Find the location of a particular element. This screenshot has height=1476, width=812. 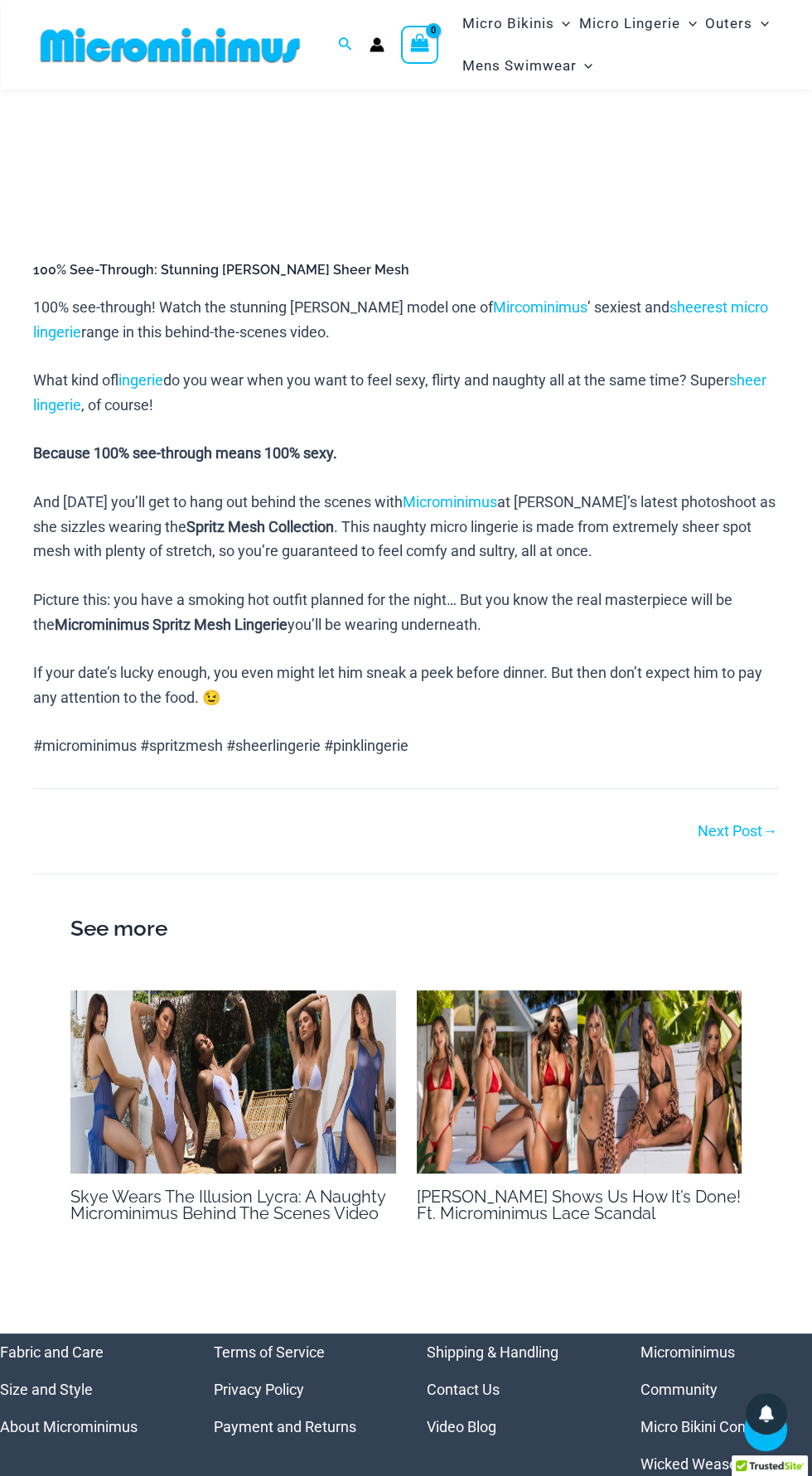

a: Mircominimus is located at coordinates (540, 307).